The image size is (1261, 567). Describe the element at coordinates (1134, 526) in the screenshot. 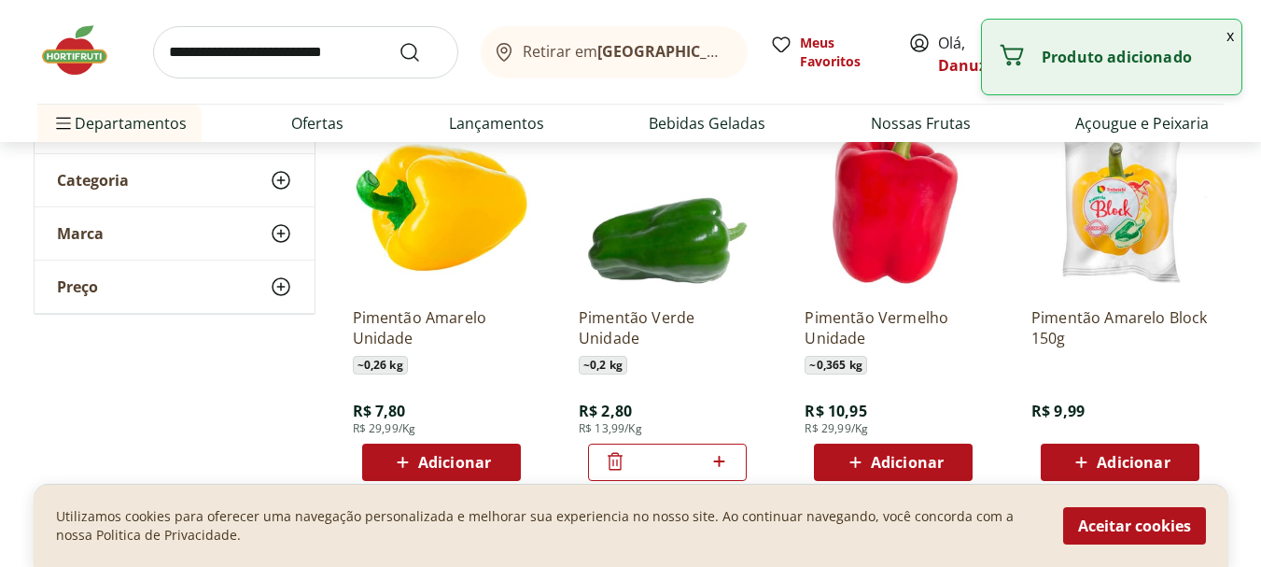

I see `button: Aceitar cookies` at that location.